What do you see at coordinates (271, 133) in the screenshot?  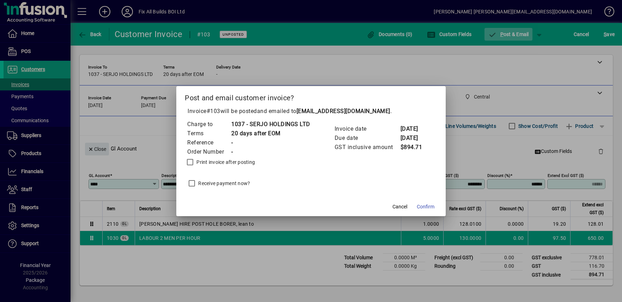 I see `td: 20 days after EOM` at bounding box center [271, 133].